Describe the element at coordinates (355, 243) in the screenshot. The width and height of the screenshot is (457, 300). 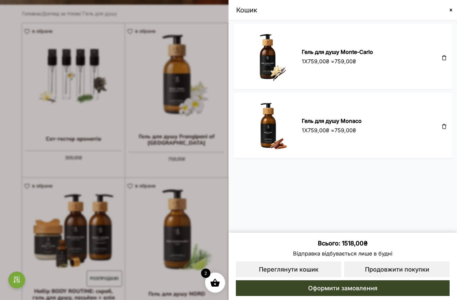
I see `bdi: 1518,00` at that location.